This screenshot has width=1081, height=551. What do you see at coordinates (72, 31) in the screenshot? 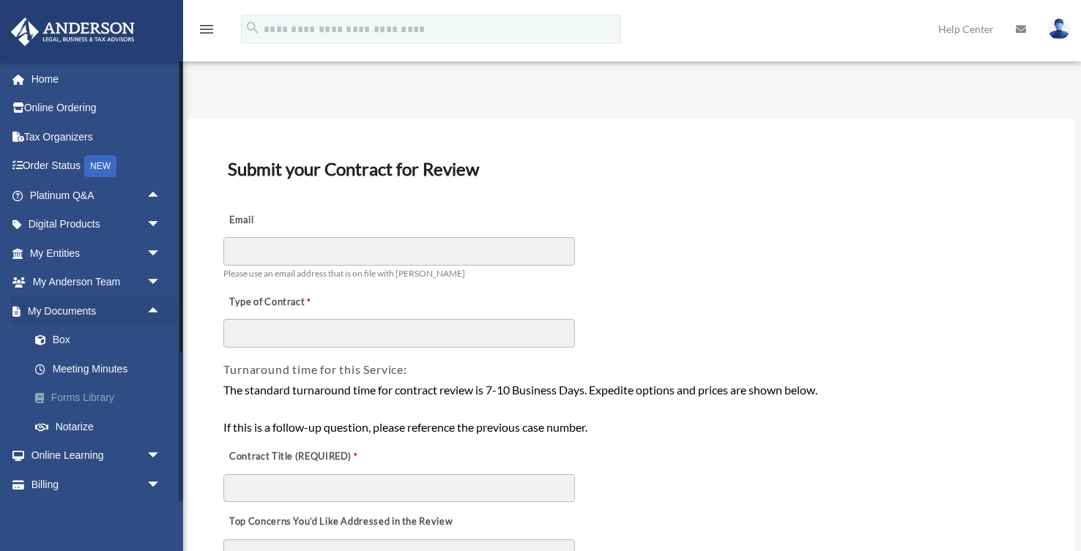
I see `img: Anderson Advisors Platinum Portal` at bounding box center [72, 31].